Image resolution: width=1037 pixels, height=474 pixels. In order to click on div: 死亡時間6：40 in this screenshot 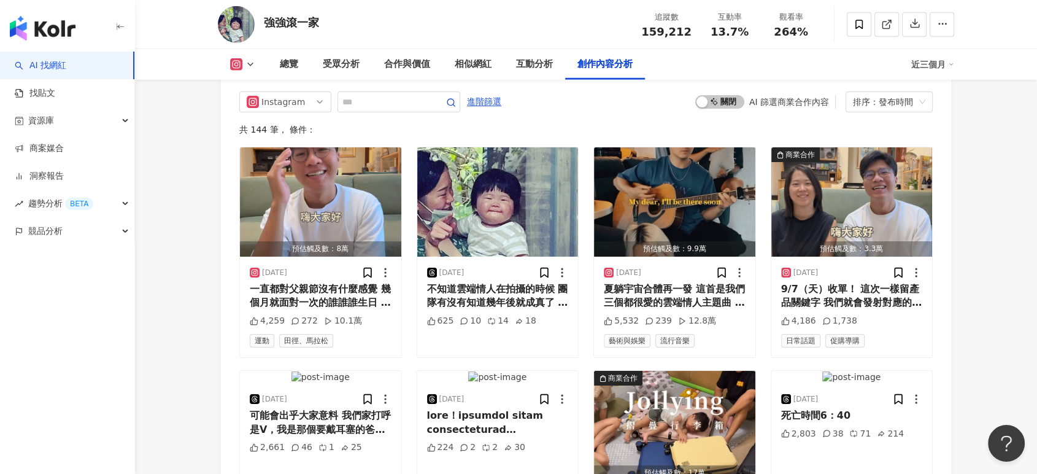, I will do `click(852, 416)`.